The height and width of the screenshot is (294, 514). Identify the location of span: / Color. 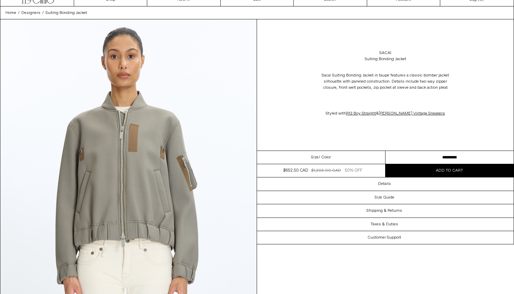
(324, 157).